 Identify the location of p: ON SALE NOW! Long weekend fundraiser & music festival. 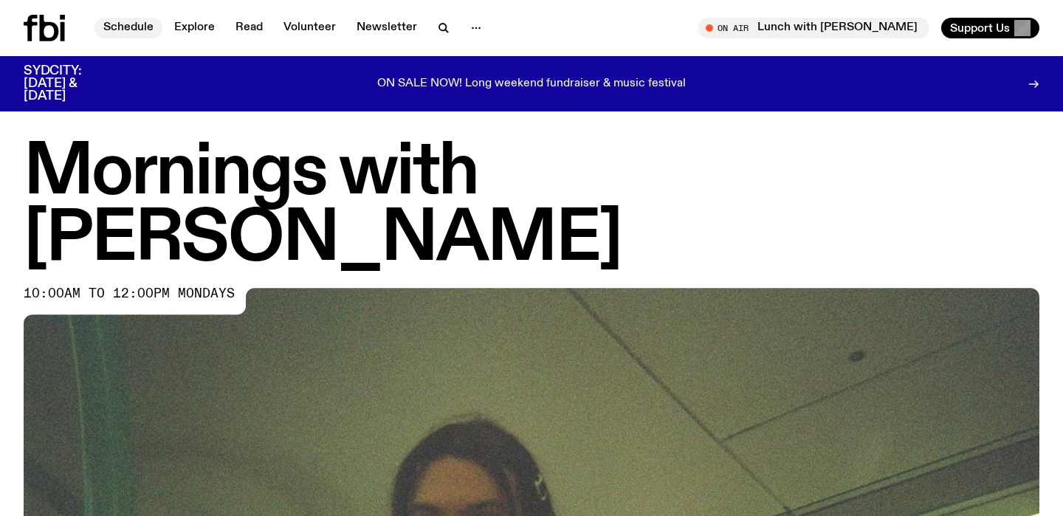
(532, 84).